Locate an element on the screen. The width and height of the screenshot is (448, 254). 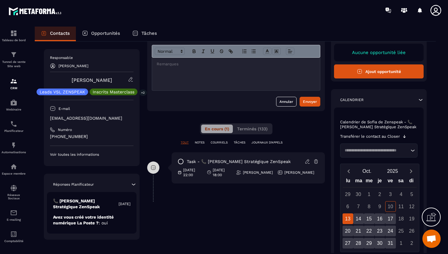
div: 26 is located at coordinates (412, 230).